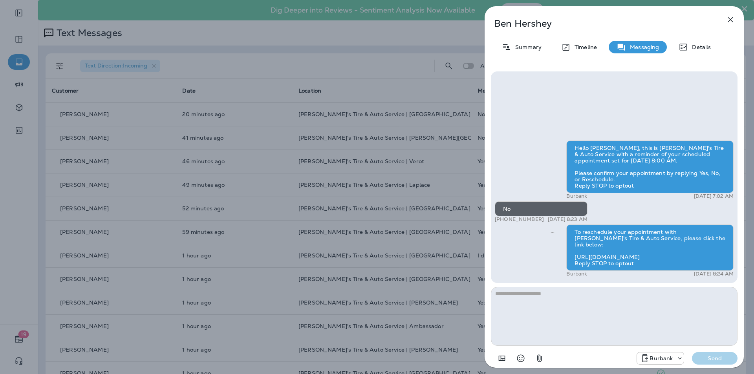 Image resolution: width=754 pixels, height=374 pixels. I want to click on p: Messaging, so click(643, 47).